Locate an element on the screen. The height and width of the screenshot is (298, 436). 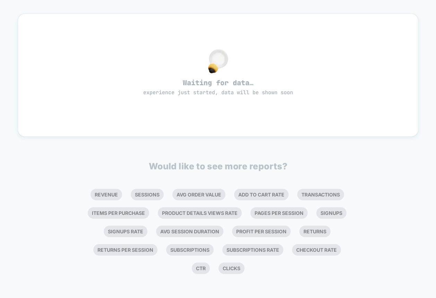
li: Profit Per Session is located at coordinates (261, 231).